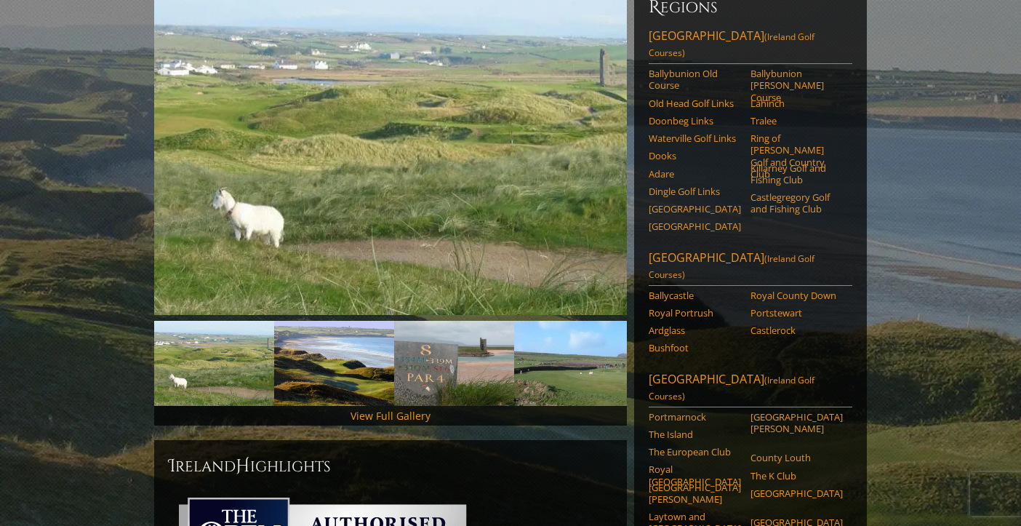 This screenshot has height=526, width=1021. What do you see at coordinates (694, 121) in the screenshot?
I see `a: Doonbeg Links` at bounding box center [694, 121].